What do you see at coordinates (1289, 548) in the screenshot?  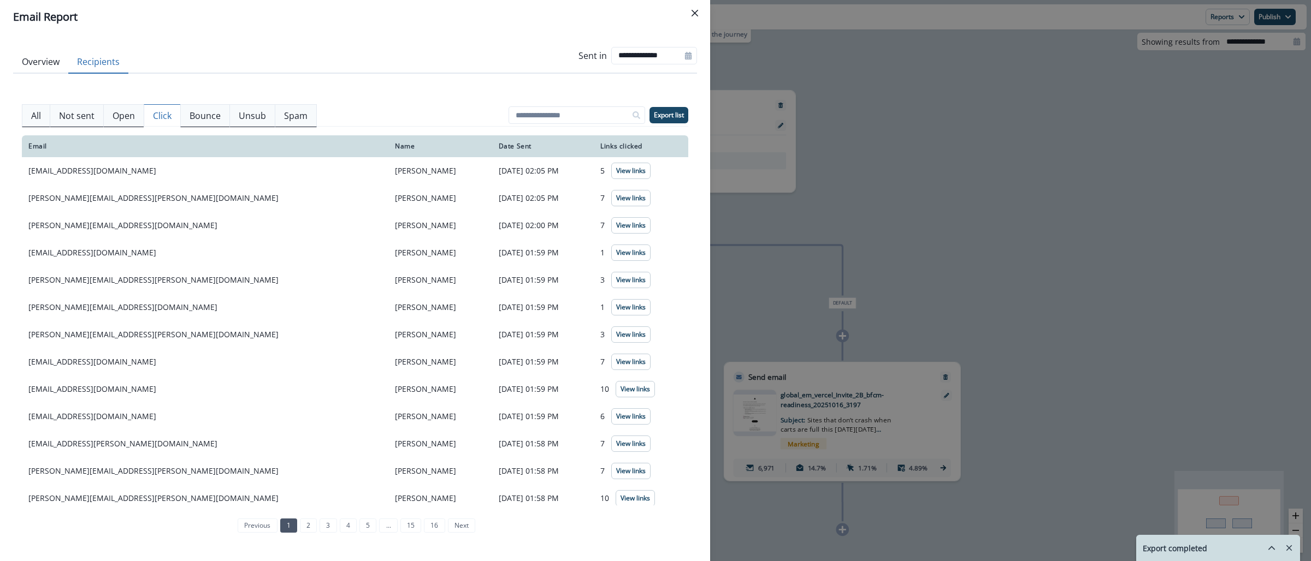 I see `button: Remove-exports` at bounding box center [1289, 548].